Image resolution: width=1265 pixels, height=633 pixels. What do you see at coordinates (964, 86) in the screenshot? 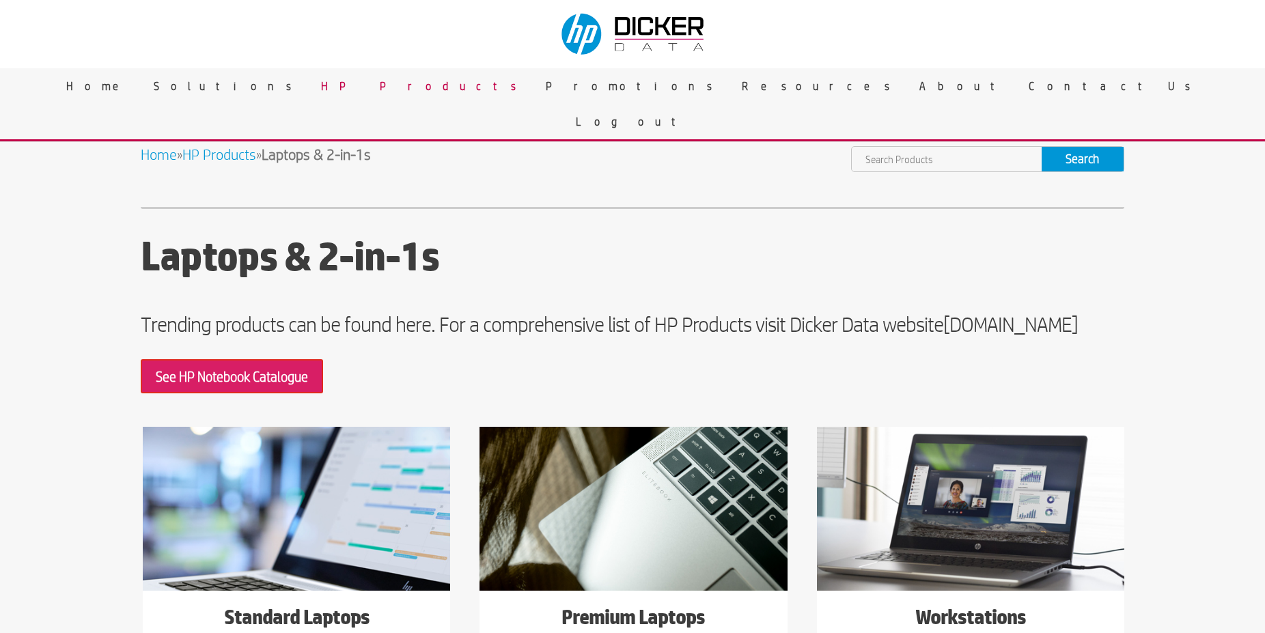
I see `a: About` at bounding box center [964, 86].